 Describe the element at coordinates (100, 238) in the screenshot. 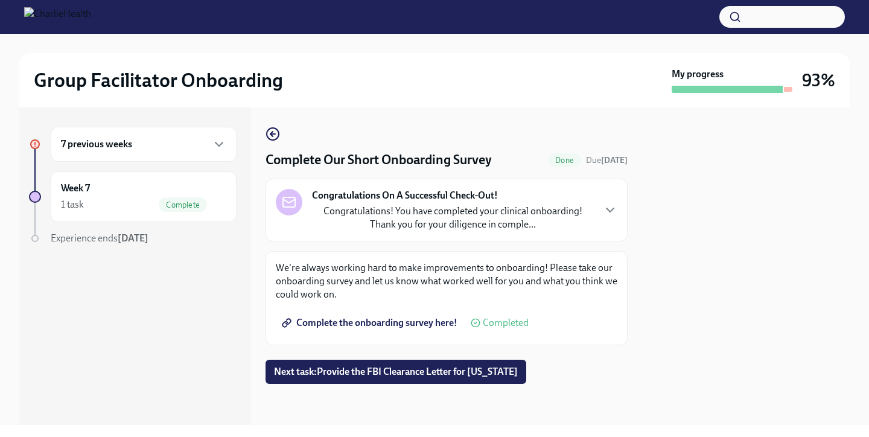

I see `span: Experience ends` at that location.